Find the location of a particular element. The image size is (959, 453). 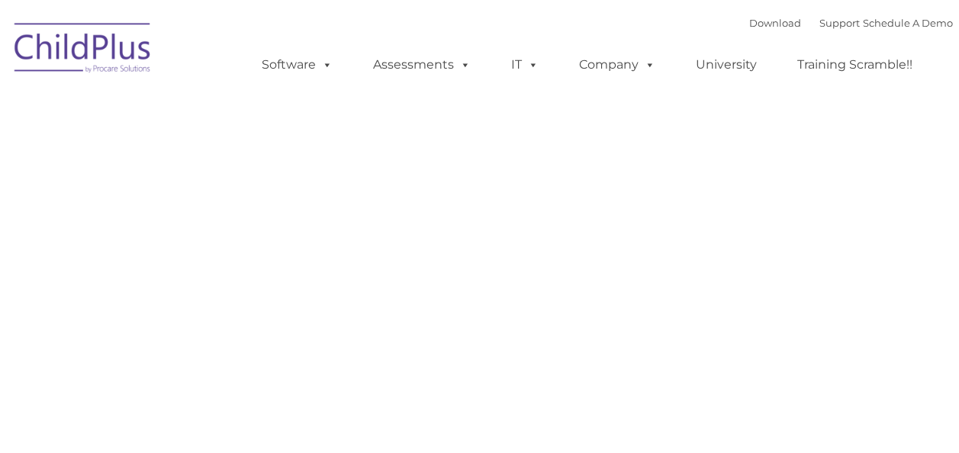

a: Company is located at coordinates (617, 65).